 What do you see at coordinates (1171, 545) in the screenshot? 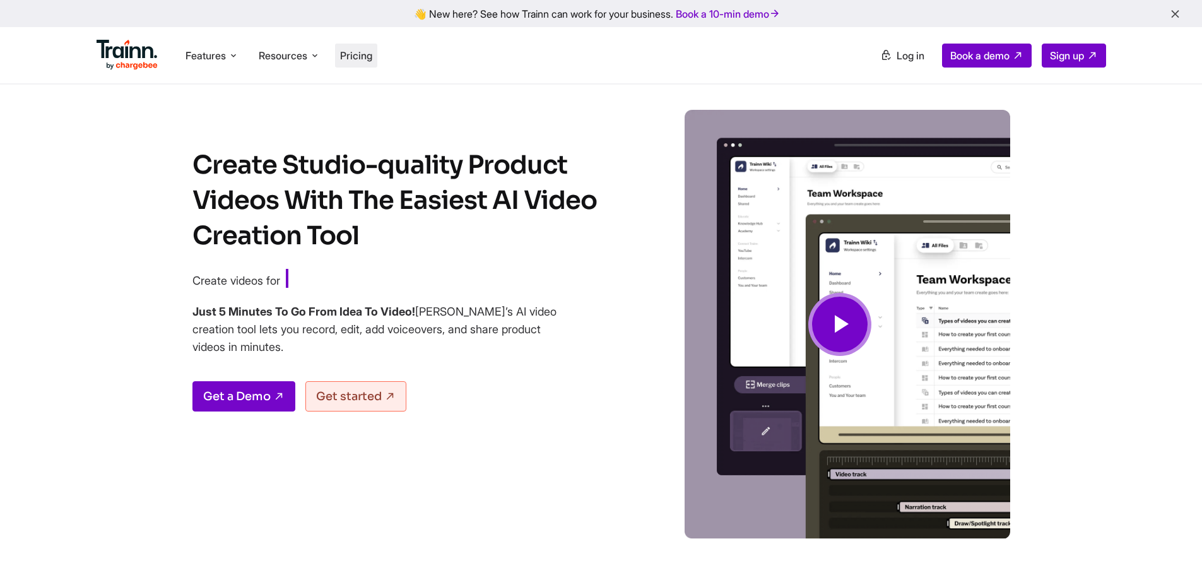
I see `div: Chat Widget` at bounding box center [1171, 545].